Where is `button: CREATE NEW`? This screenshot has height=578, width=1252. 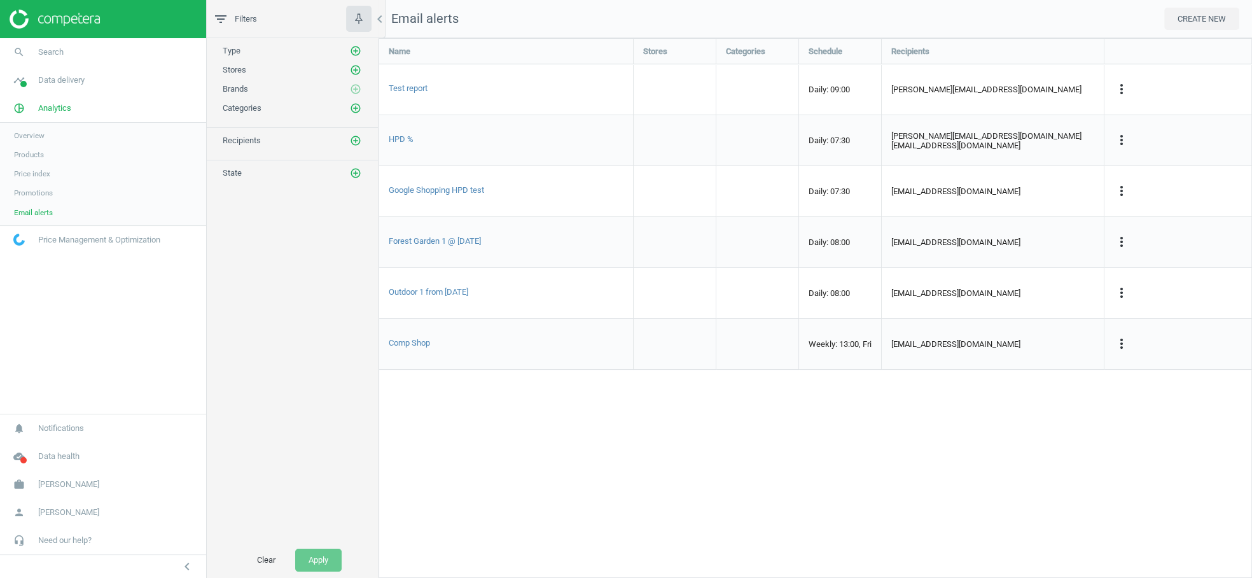 button: CREATE NEW is located at coordinates (1202, 19).